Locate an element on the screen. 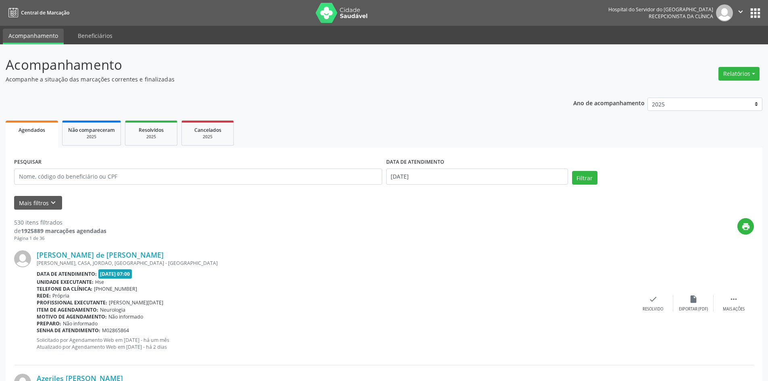 Image resolution: width=768 pixels, height=381 pixels. b: Motivo de agendamento: is located at coordinates (72, 316).